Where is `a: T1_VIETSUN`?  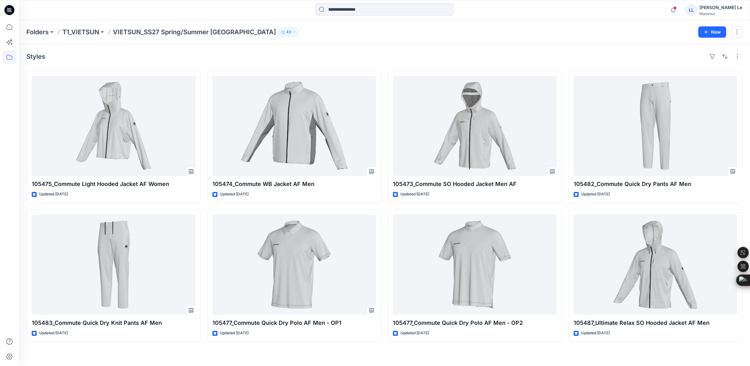 a: T1_VIETSUN is located at coordinates (81, 32).